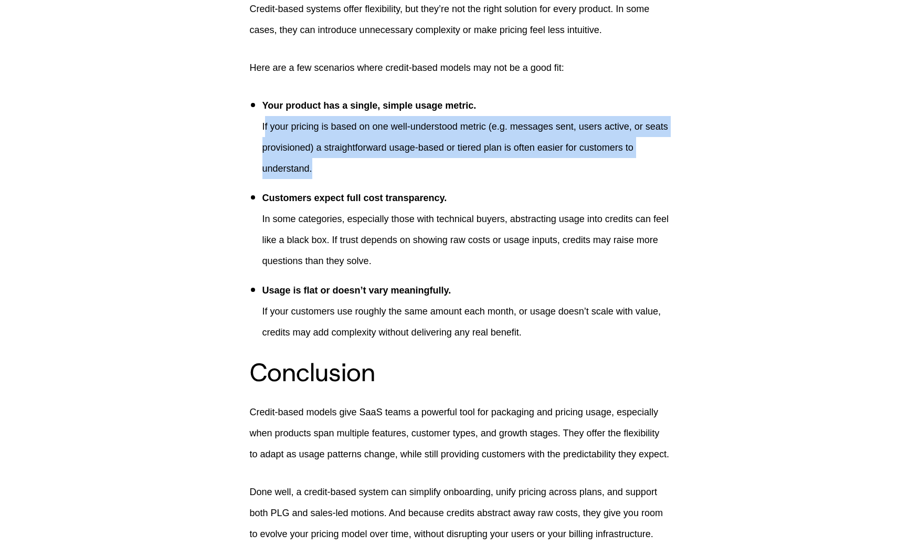 This screenshot has width=919, height=545. I want to click on span: Usage is flat or doesn’t vary meaningfully., so click(357, 290).